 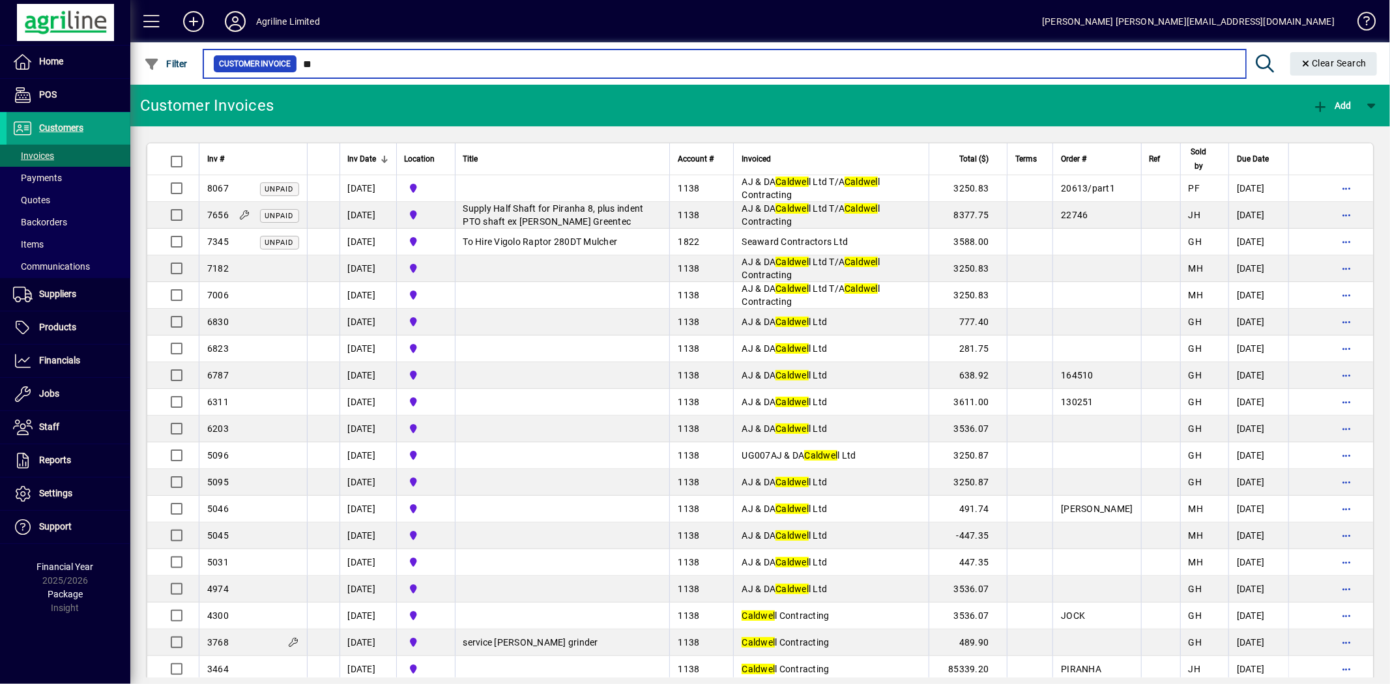 I want to click on div: Due Date, so click(x=1258, y=159).